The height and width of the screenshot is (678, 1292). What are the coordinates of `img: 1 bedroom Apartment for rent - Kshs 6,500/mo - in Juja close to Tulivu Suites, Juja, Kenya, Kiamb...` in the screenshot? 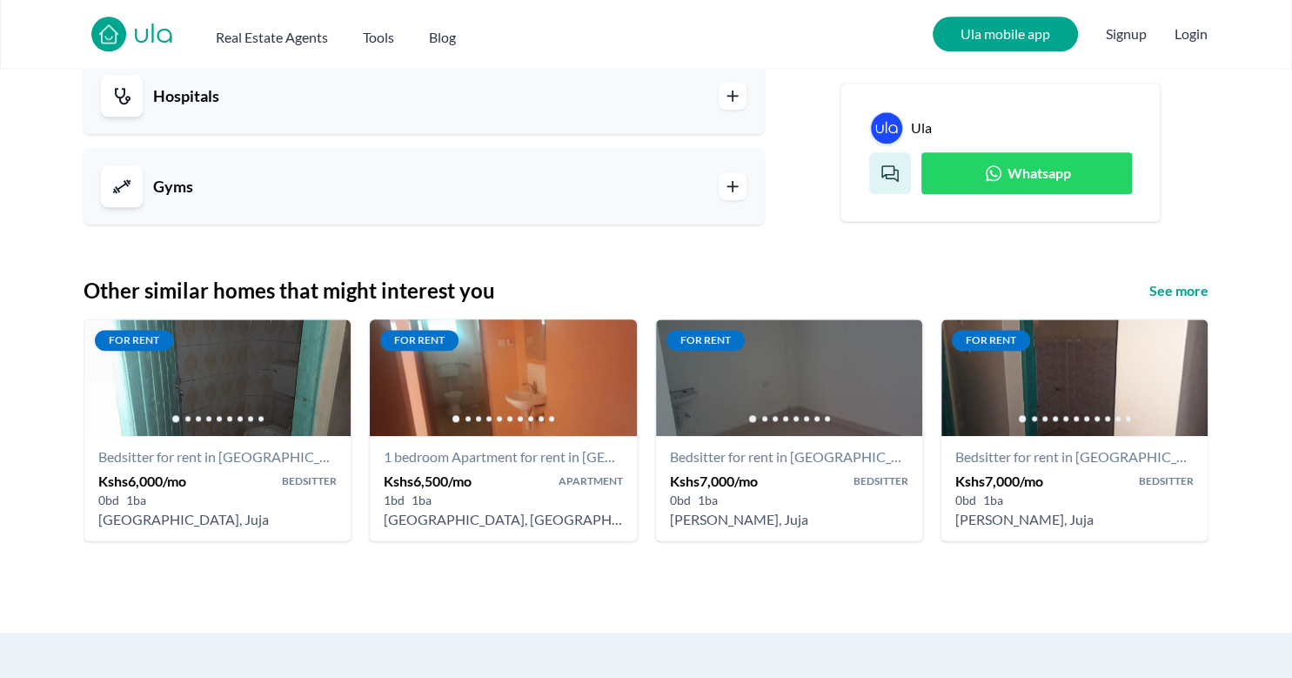 It's located at (503, 378).